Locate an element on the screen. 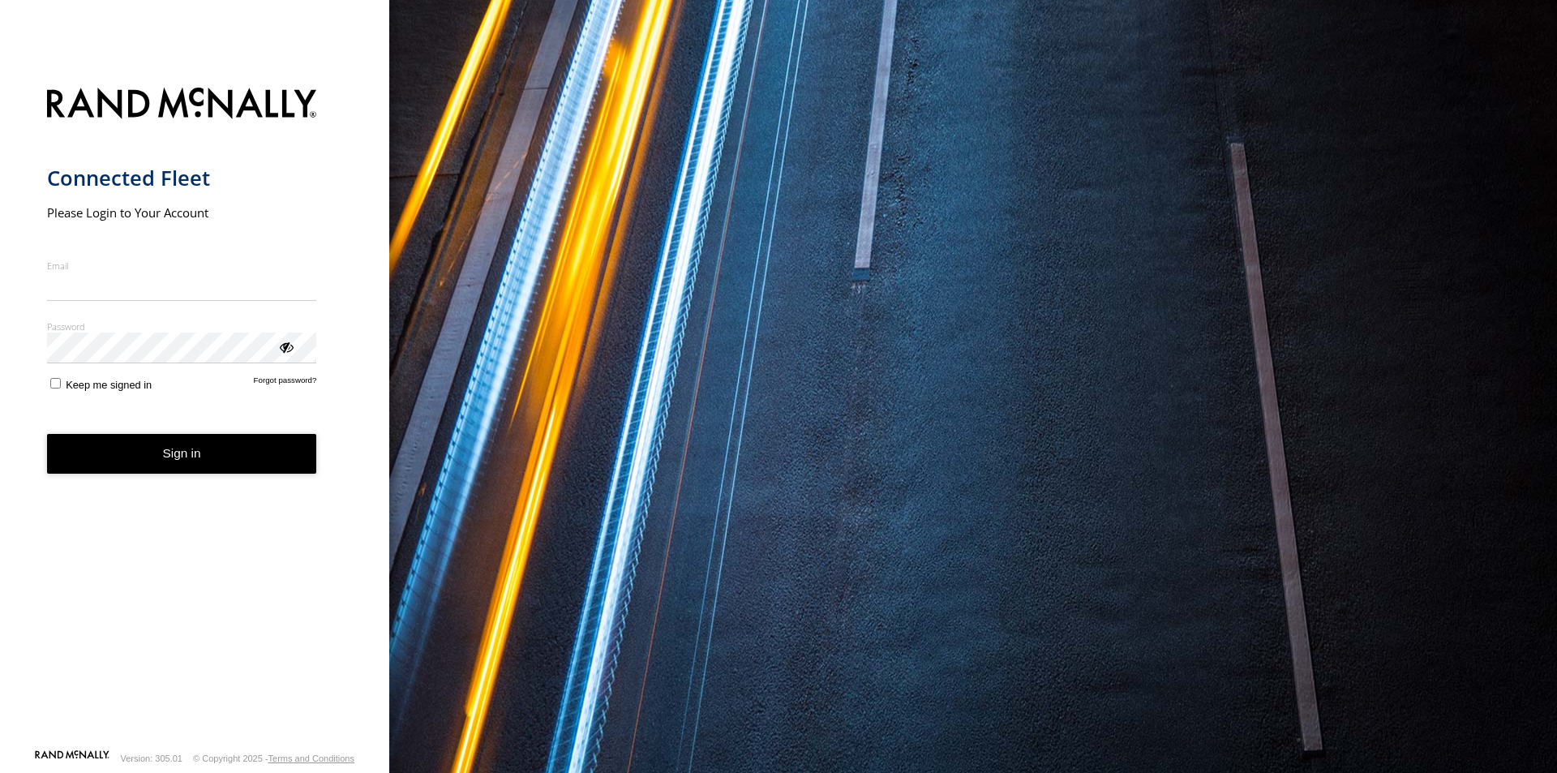 The height and width of the screenshot is (773, 1557). form: main is located at coordinates (195, 413).